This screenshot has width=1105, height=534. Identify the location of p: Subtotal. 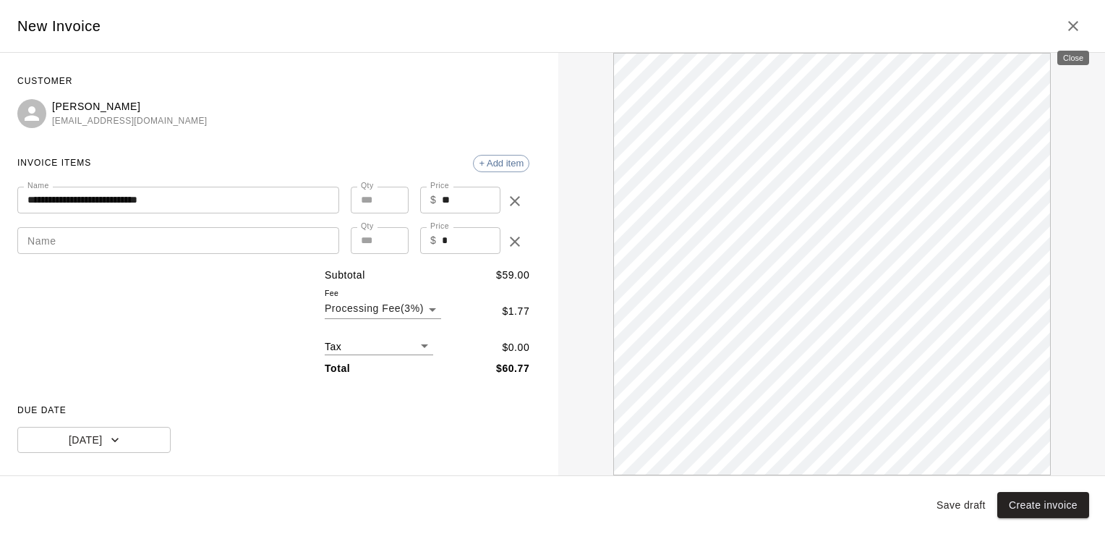
(345, 275).